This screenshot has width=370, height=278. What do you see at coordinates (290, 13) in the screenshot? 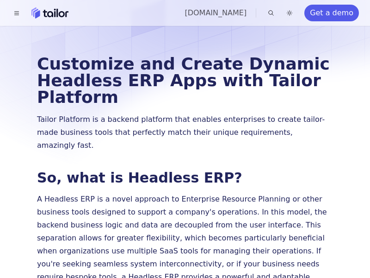
I see `button: Toggle dark mode` at bounding box center [290, 13].